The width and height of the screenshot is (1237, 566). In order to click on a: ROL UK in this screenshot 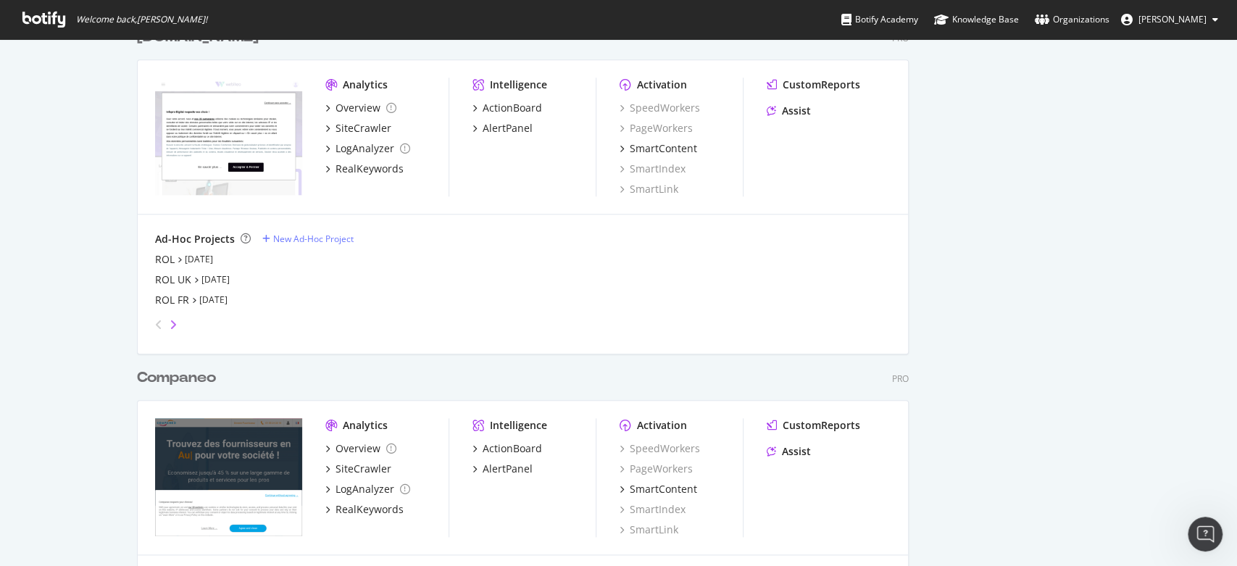, I will do `click(173, 280)`.